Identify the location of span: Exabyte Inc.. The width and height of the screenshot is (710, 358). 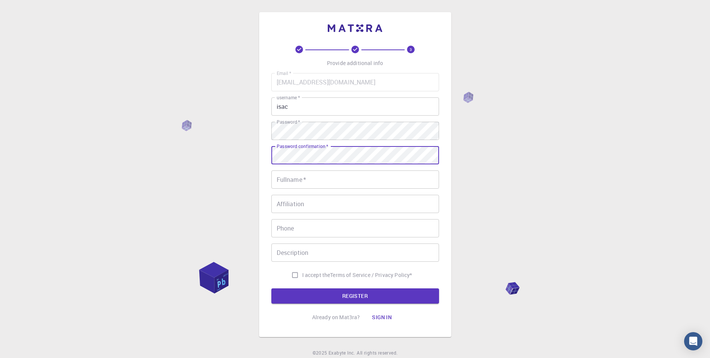
(342, 353).